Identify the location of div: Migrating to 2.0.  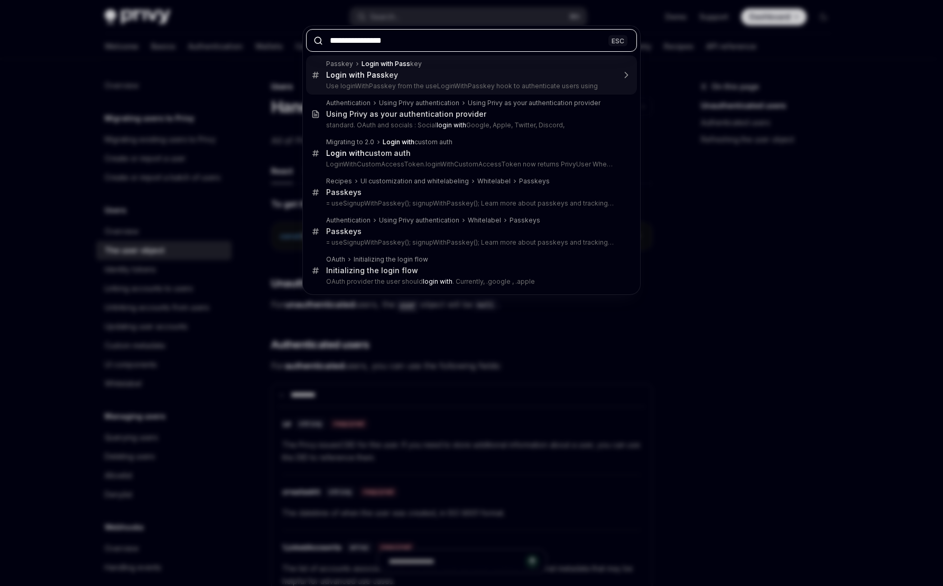
(350, 142).